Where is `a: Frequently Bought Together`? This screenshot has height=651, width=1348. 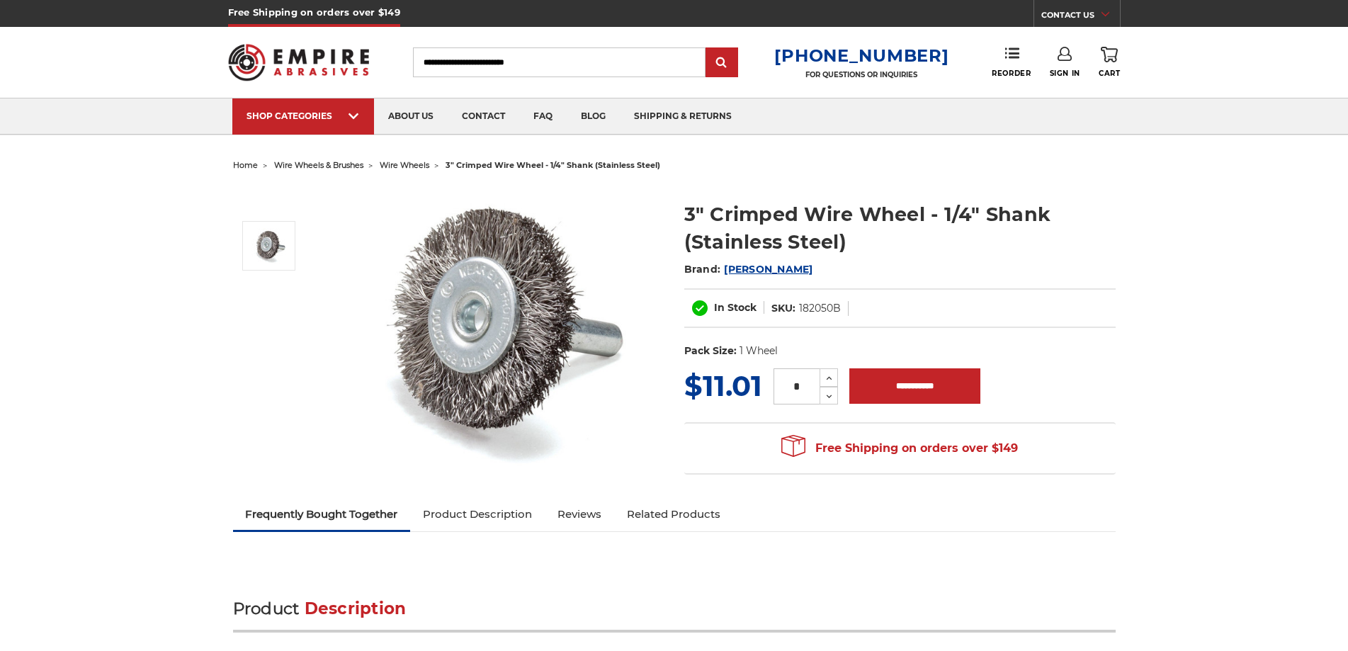
a: Frequently Bought Together is located at coordinates (322, 514).